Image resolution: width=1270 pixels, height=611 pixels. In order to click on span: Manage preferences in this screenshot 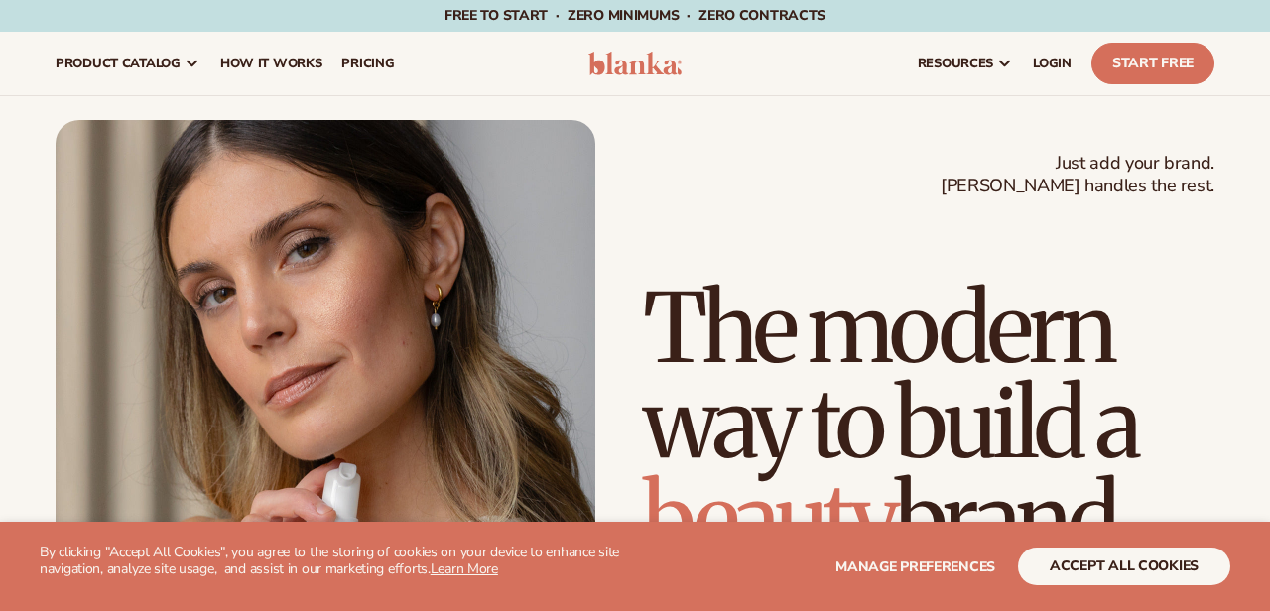, I will do `click(915, 567)`.